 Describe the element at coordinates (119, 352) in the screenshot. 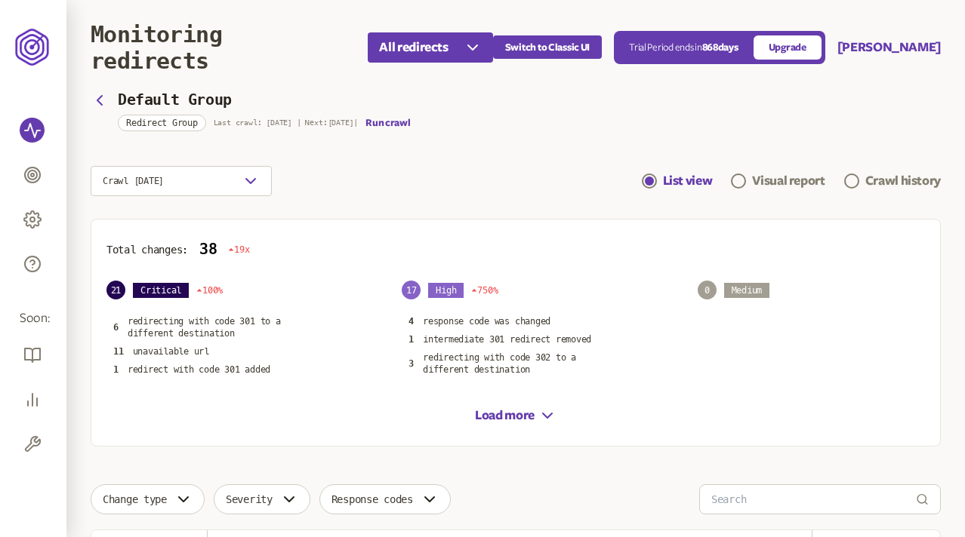

I see `span: 11` at that location.